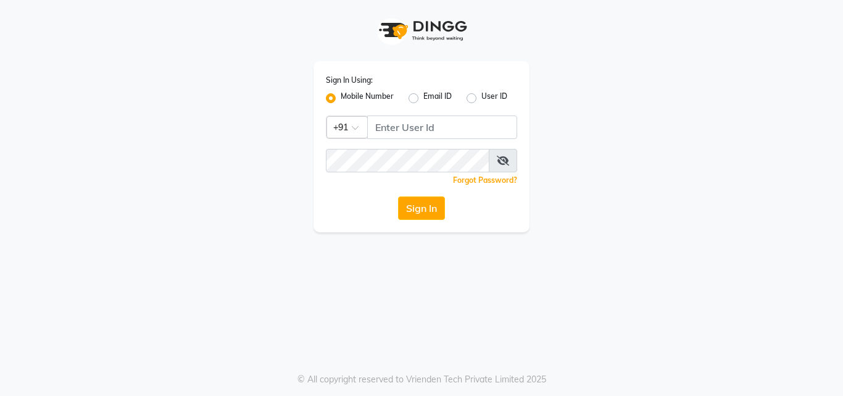  I want to click on a: Forgot Password?, so click(485, 180).